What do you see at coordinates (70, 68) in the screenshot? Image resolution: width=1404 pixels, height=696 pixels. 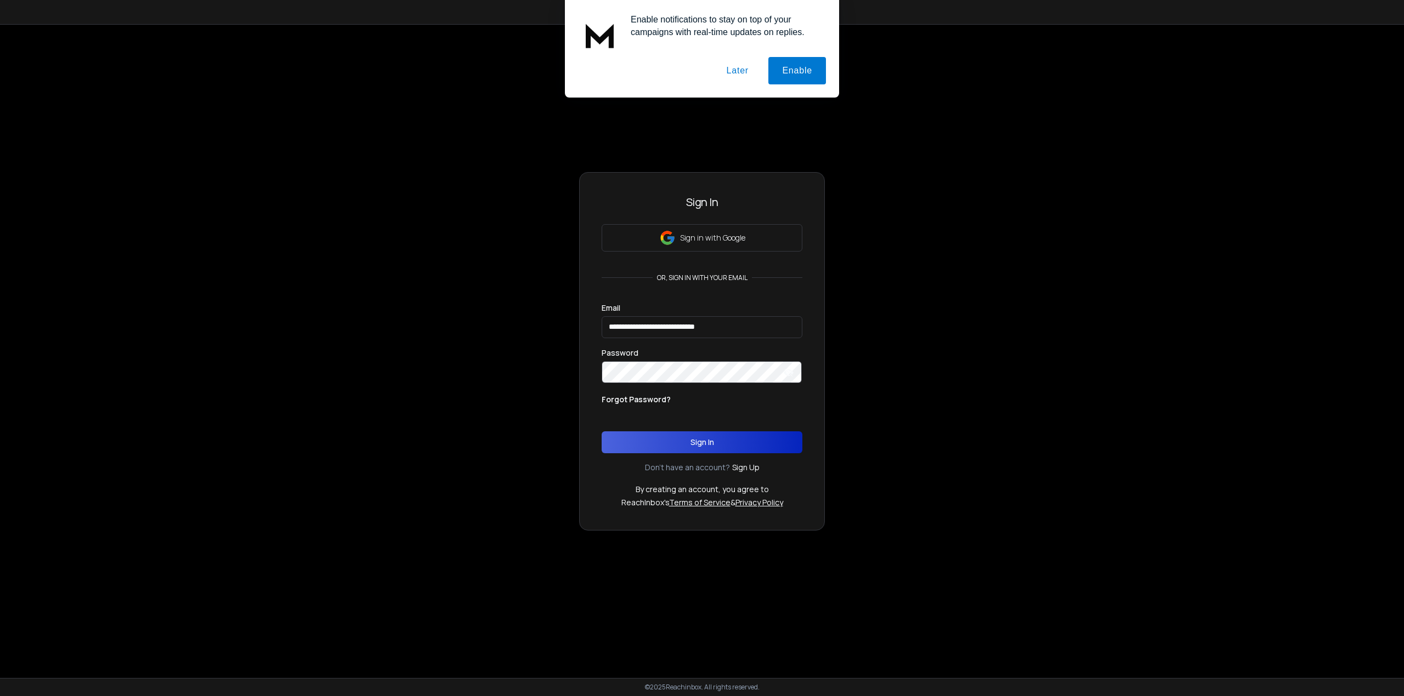 I see `div: Domain Overview` at bounding box center [70, 68].